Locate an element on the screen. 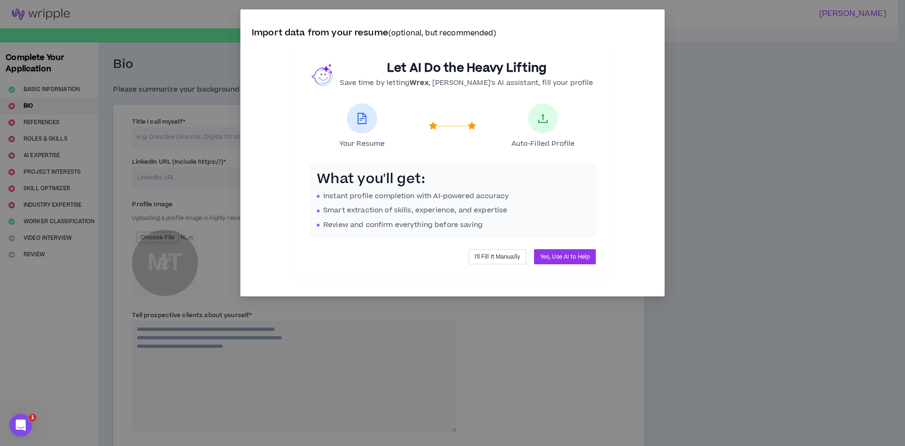 The height and width of the screenshot is (446, 905). img: wrex.png is located at coordinates (323, 74).